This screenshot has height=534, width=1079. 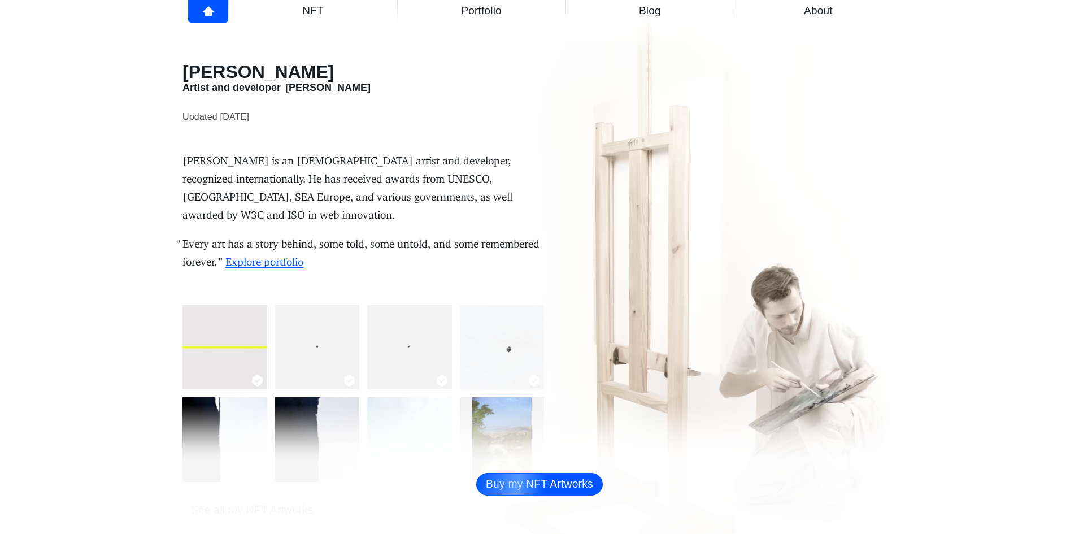 I want to click on a: In the beginning of God's creation #2, 2022, so click(x=318, y=440).